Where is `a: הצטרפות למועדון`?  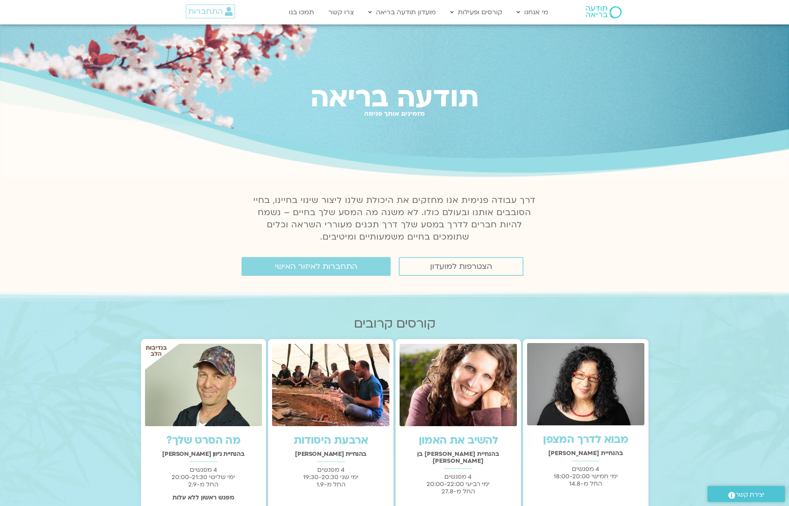
a: הצטרפות למועדון is located at coordinates (461, 266).